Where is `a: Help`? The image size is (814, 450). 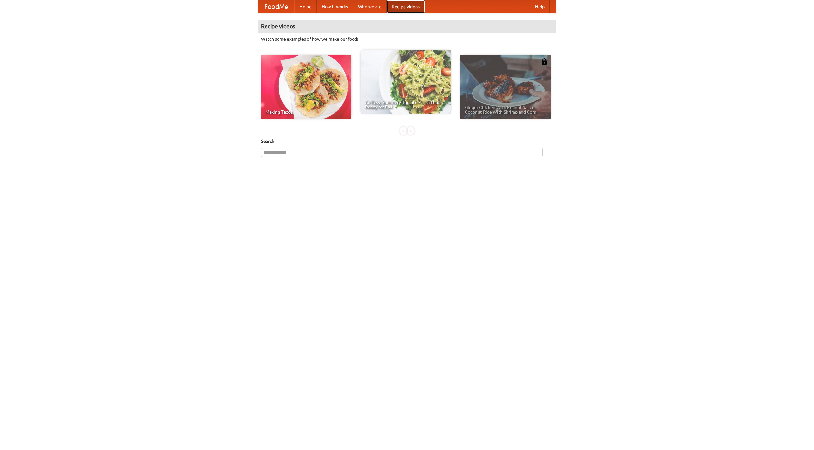
a: Help is located at coordinates (540, 7).